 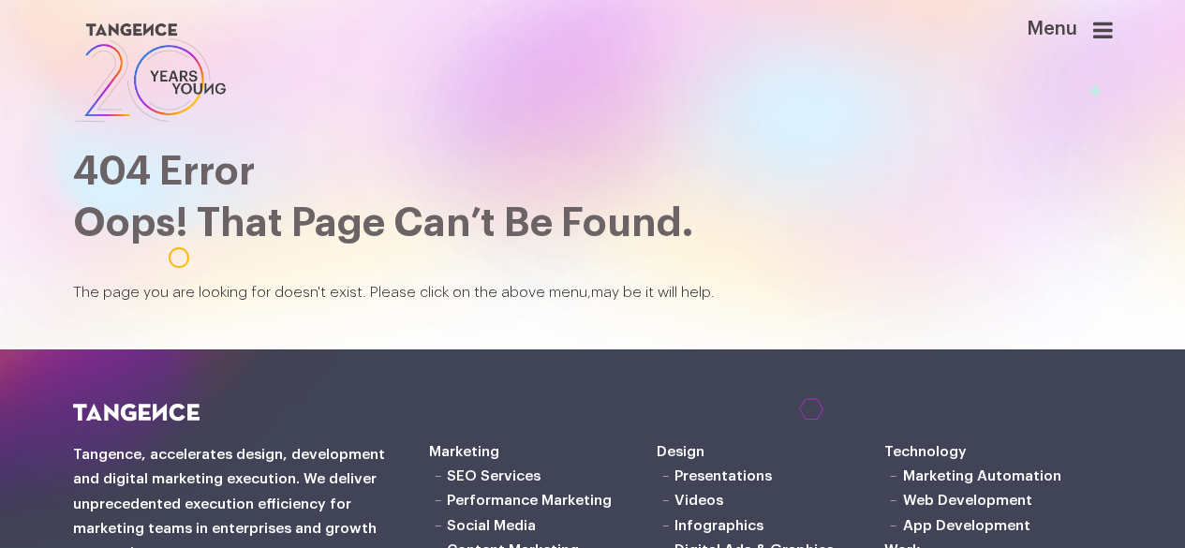 I want to click on h6: Marketing, so click(x=542, y=451).